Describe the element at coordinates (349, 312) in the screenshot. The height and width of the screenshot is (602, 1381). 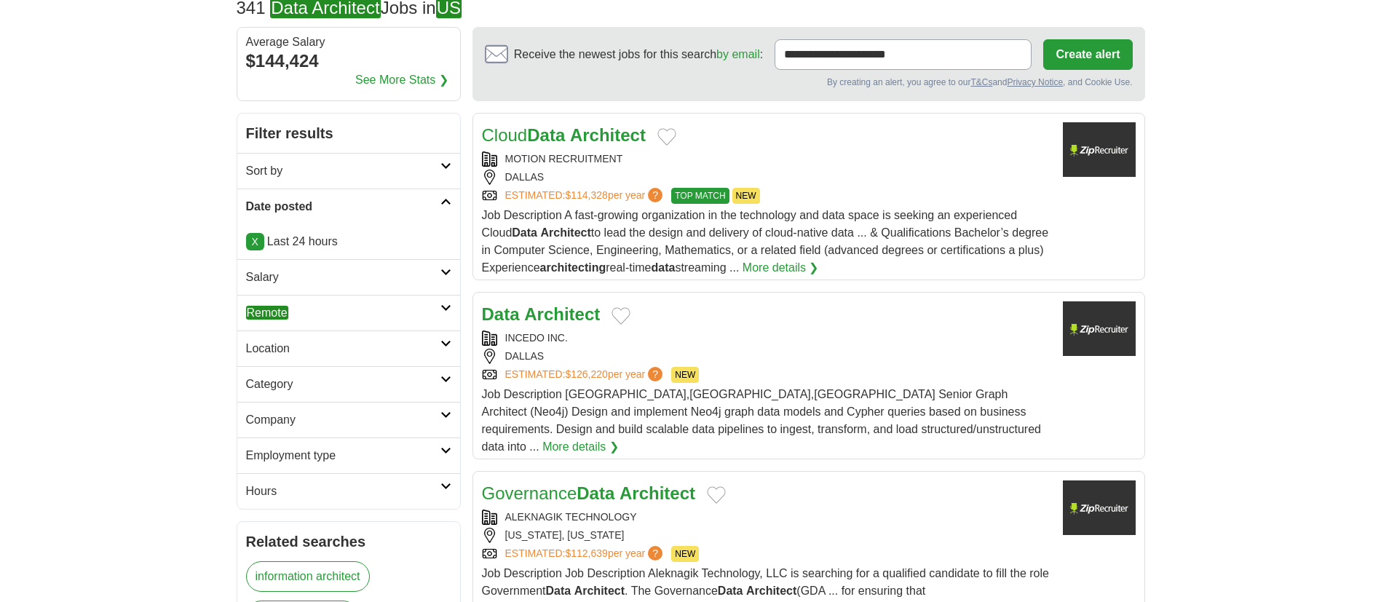
I see `a: Remote` at that location.